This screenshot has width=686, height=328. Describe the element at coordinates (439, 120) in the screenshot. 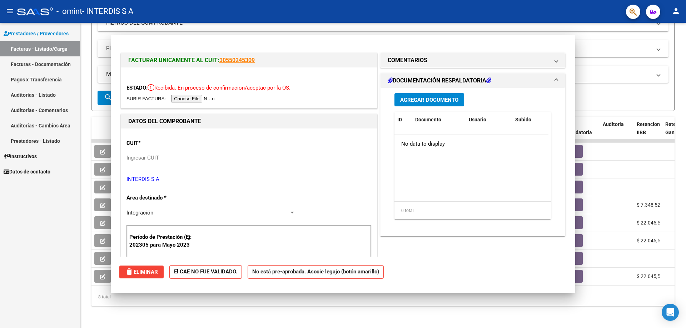

I see `datatable-header-cell: Documento` at that location.